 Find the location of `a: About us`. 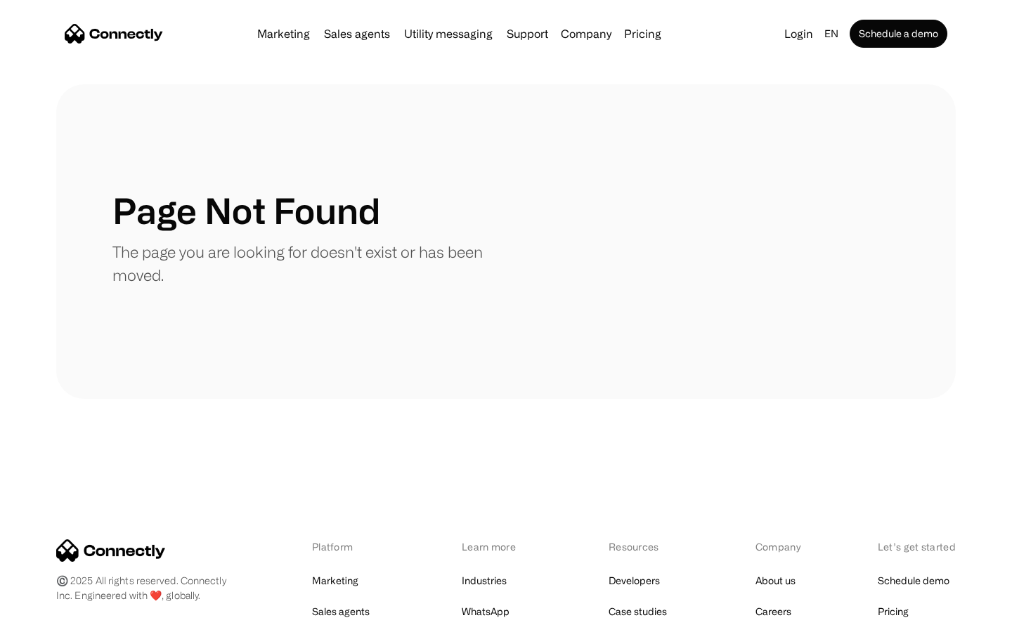

a: About us is located at coordinates (775, 581).